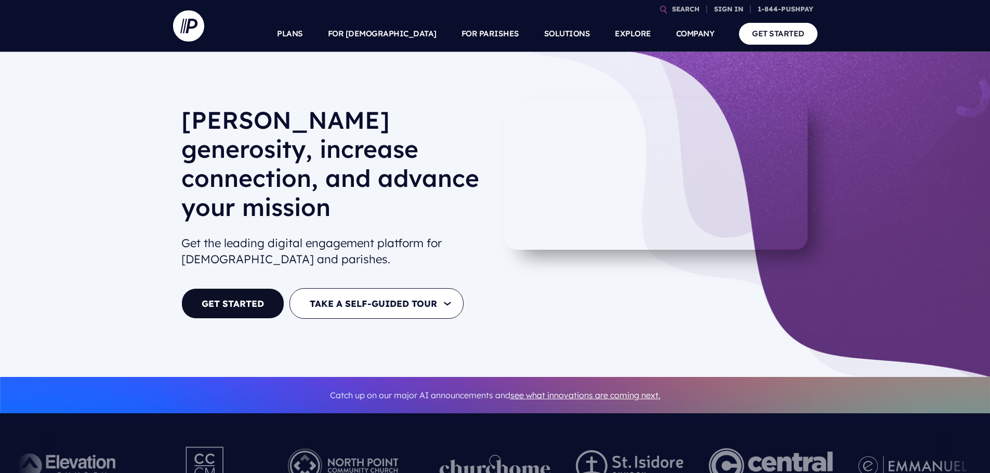 The height and width of the screenshot is (473, 990). What do you see at coordinates (585, 395) in the screenshot?
I see `a: see what innovations are coming next.` at bounding box center [585, 395].